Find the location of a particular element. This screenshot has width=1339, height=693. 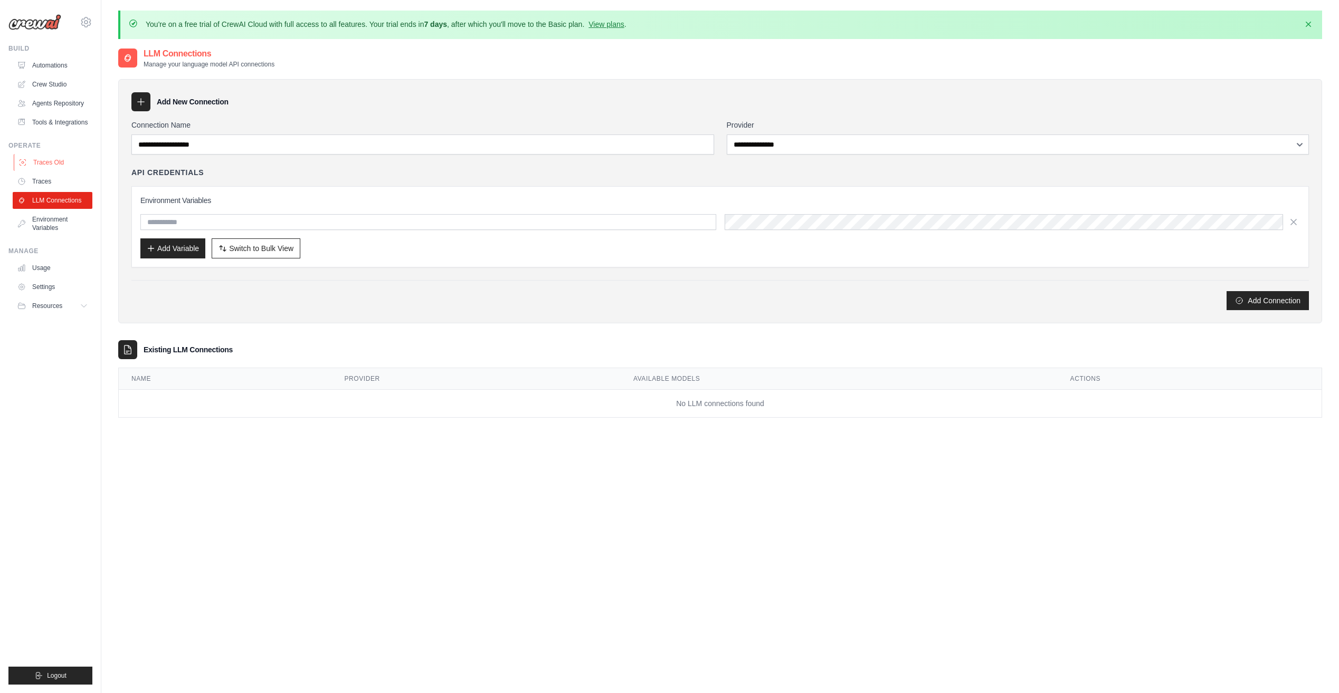

div: Operate is located at coordinates (50, 146).